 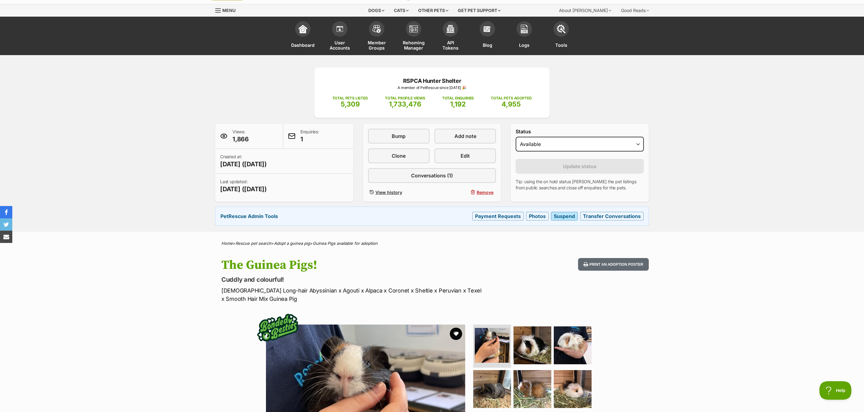 What do you see at coordinates (377, 45) in the screenshot?
I see `span: Member Groups` at bounding box center [377, 45].